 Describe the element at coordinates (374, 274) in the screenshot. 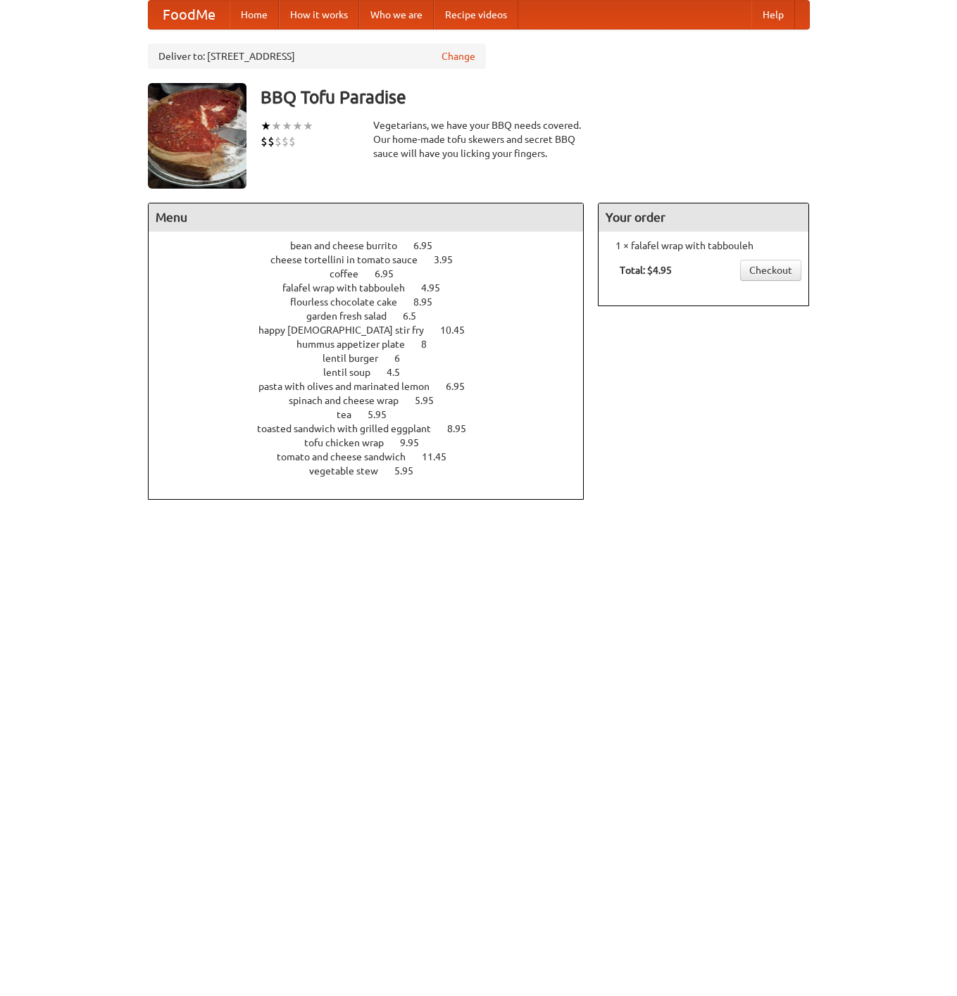

I see `a: coffee 6.95` at that location.